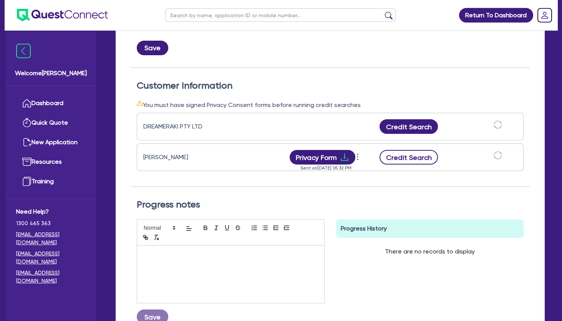 This screenshot has width=562, height=321. I want to click on div: DREAMERAKI PTY LTD, so click(191, 127).